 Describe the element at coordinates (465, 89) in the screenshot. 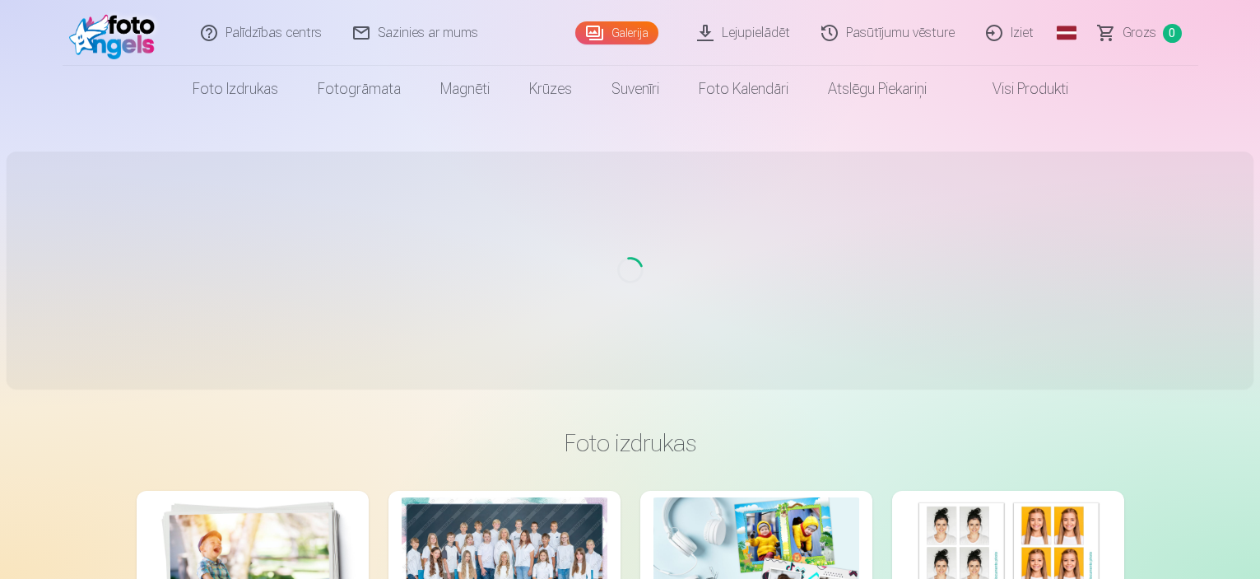

I see `a: Magnēti` at that location.